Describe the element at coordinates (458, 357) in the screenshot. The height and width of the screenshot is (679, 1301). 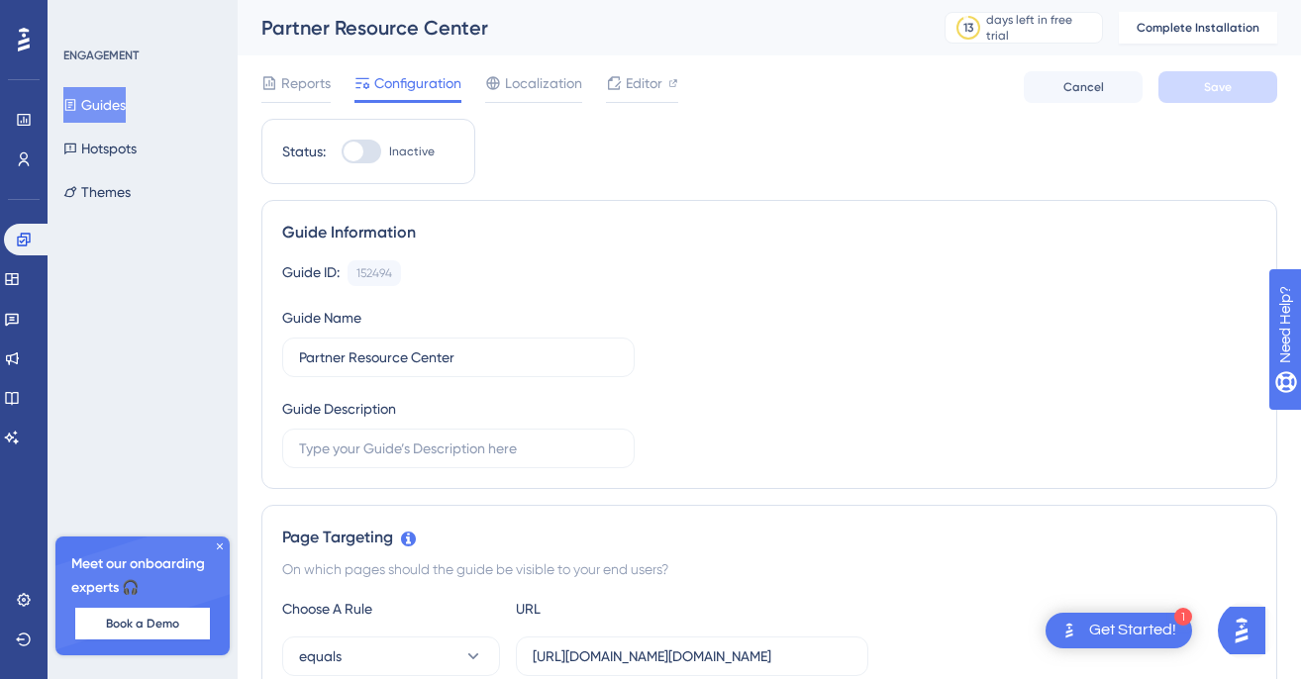
I see `input: Type your Guide’s Name here` at that location.